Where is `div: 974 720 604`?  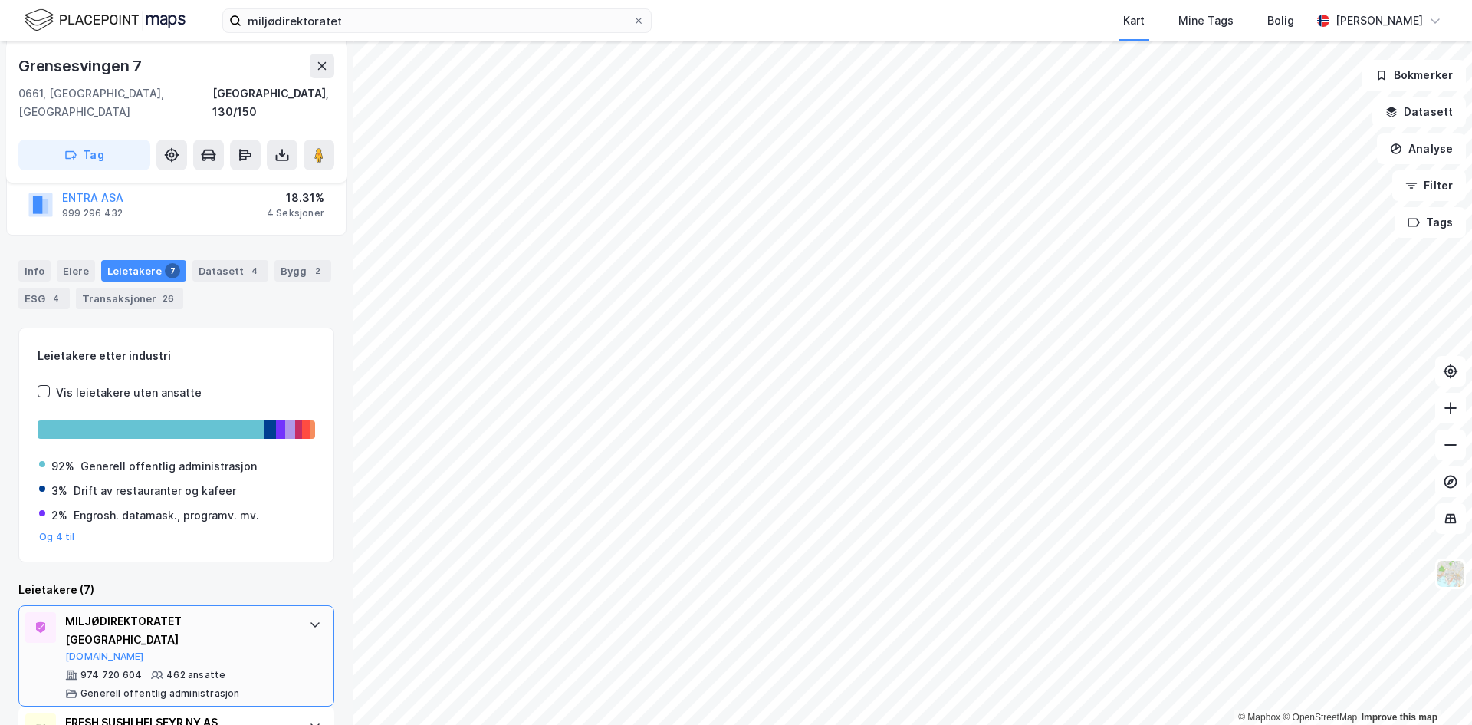 div: 974 720 604 is located at coordinates (111, 675).